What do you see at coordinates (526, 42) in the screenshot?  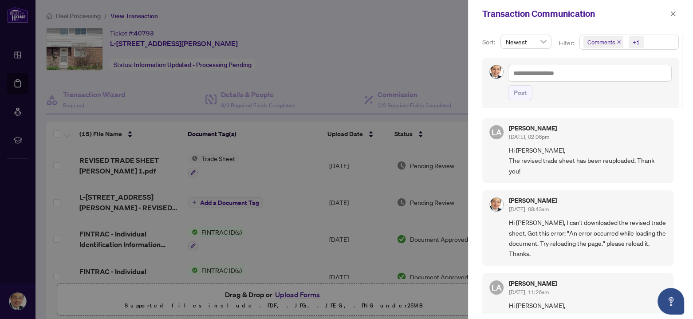 I see `span: Newest` at bounding box center [526, 42].